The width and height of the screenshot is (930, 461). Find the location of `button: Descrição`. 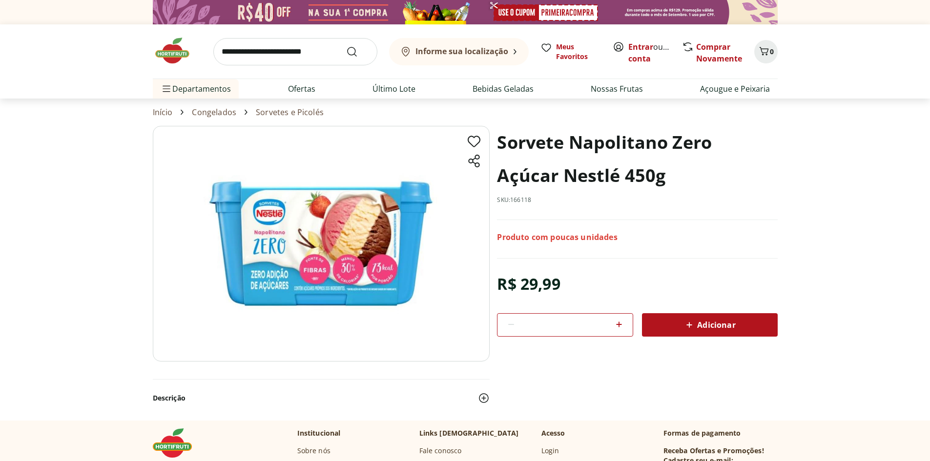

button: Descrição is located at coordinates (321, 398).